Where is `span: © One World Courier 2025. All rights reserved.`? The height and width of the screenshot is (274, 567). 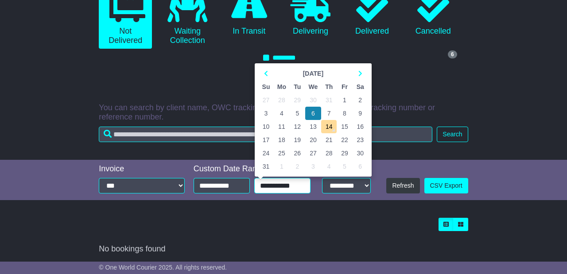 span: © One World Courier 2025. All rights reserved. is located at coordinates (163, 268).